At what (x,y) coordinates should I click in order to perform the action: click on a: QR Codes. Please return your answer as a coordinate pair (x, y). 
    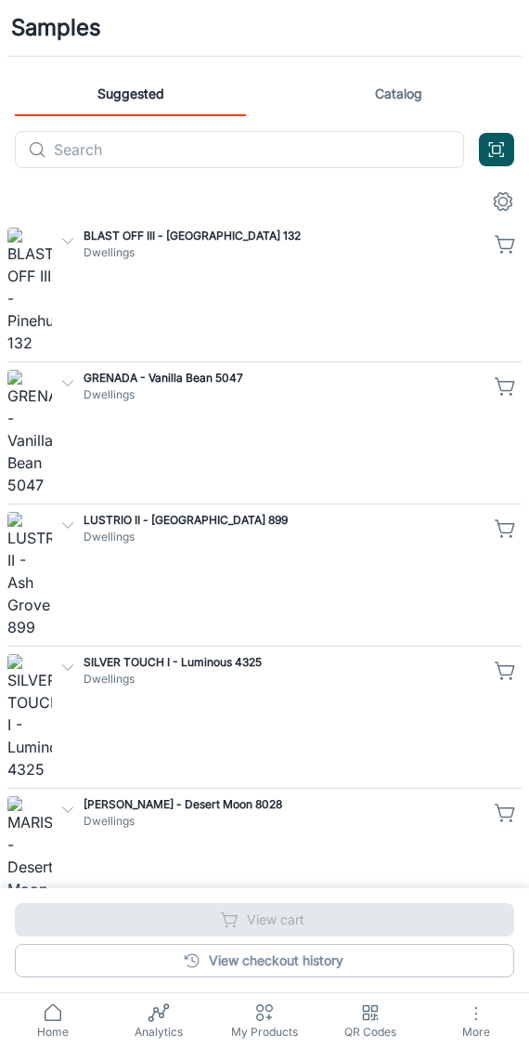
    Looking at the image, I should click on (371, 1020).